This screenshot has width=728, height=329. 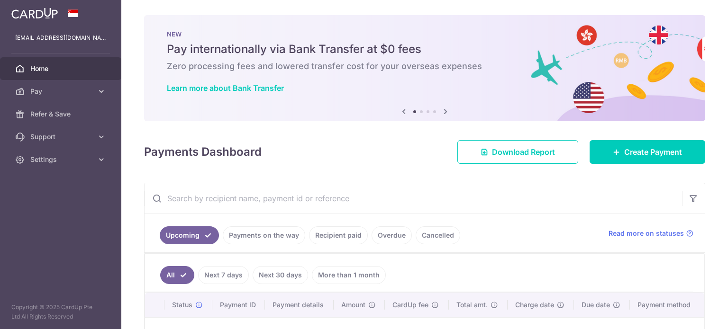 What do you see at coordinates (425, 49) in the screenshot?
I see `h5: Pay internationally via Bank Transfer at $0 fees` at bounding box center [425, 49].